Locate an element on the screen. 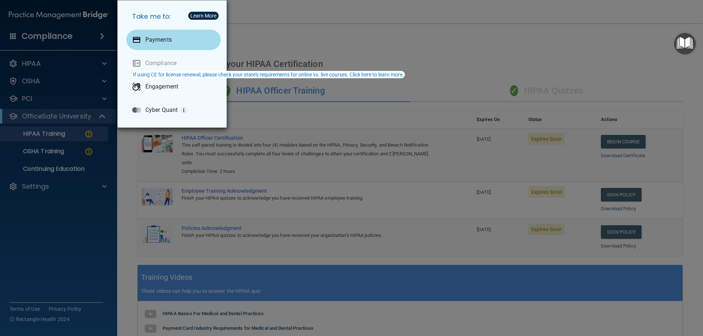  p: Payments is located at coordinates (159, 40).